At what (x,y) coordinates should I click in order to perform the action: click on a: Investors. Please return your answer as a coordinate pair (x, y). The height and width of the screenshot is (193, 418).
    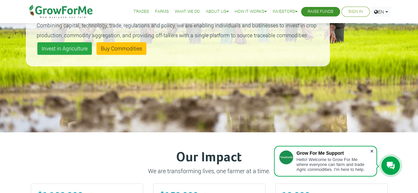
    Looking at the image, I should click on (285, 12).